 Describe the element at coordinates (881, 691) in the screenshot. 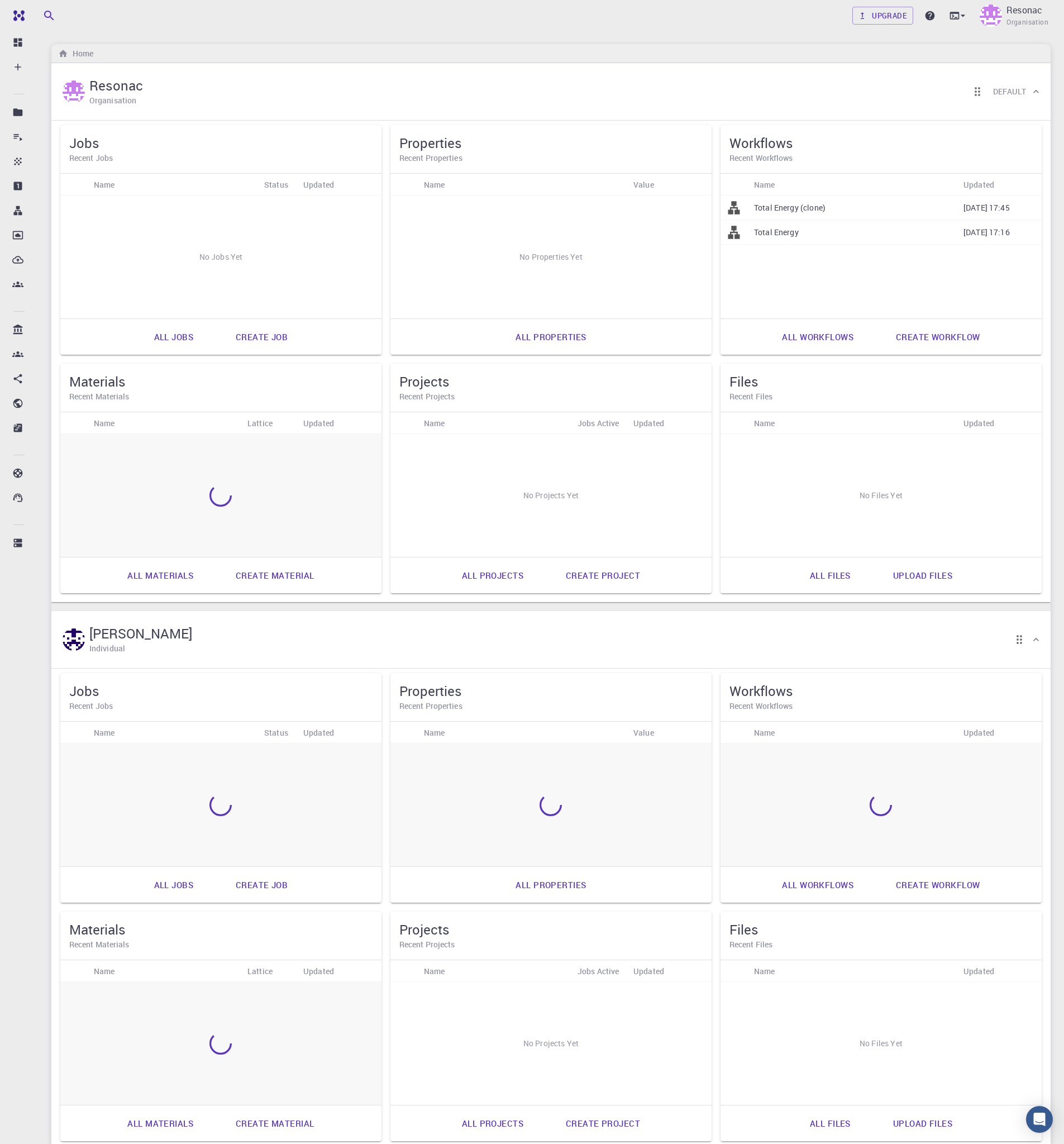

I see `h5: Workflows` at that location.